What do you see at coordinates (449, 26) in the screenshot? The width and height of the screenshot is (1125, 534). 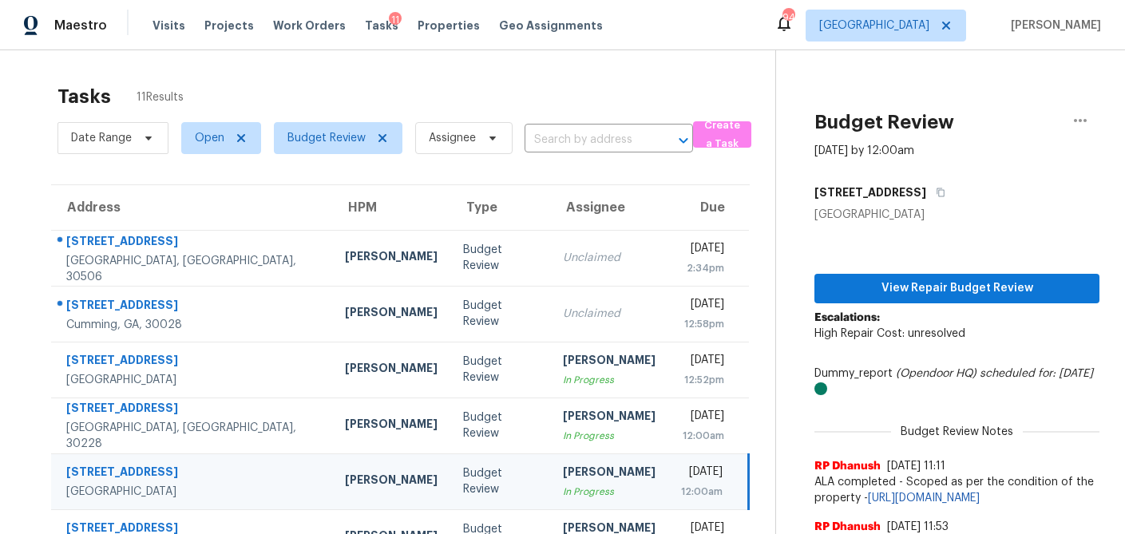 I see `span: Properties` at bounding box center [449, 26].